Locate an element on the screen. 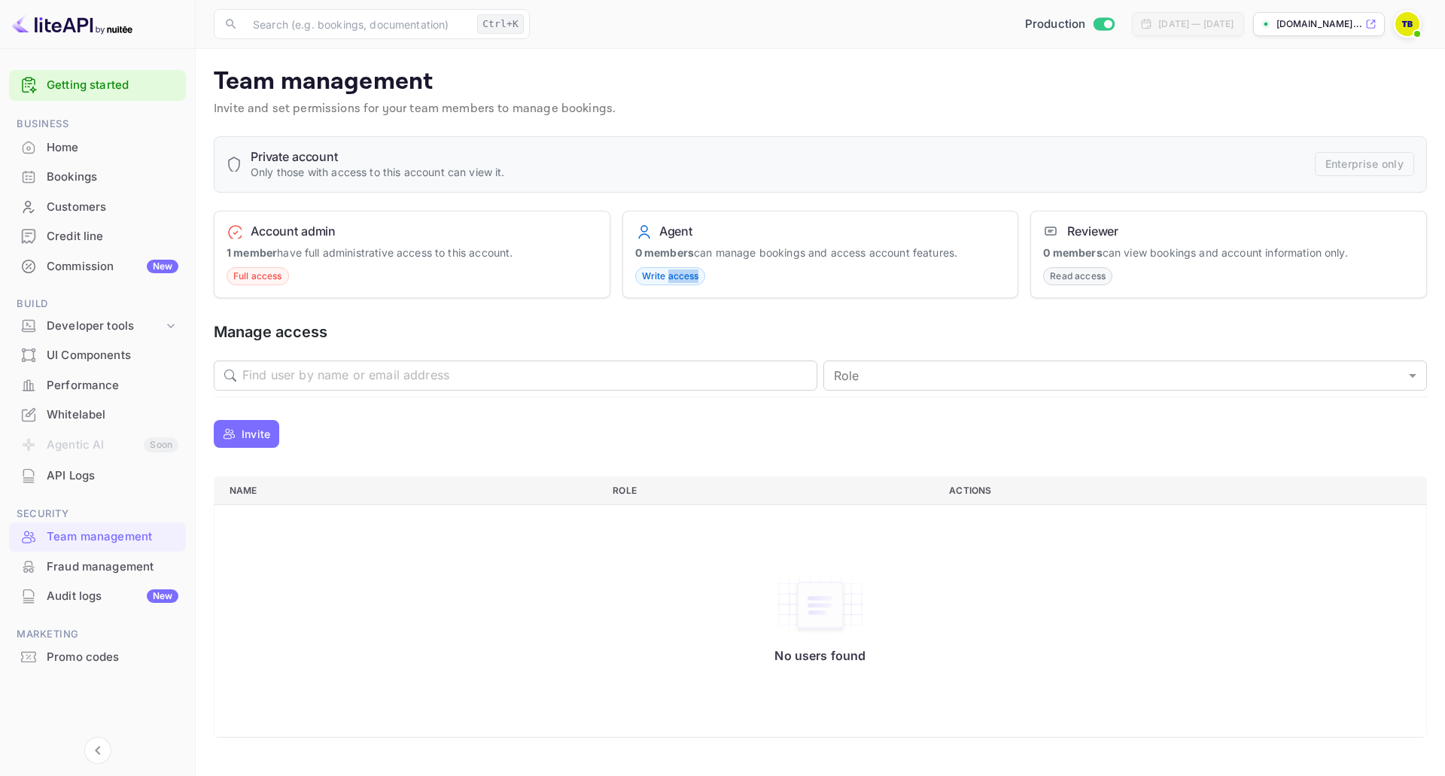 The width and height of the screenshot is (1445, 776). span: Write access is located at coordinates (670, 276).